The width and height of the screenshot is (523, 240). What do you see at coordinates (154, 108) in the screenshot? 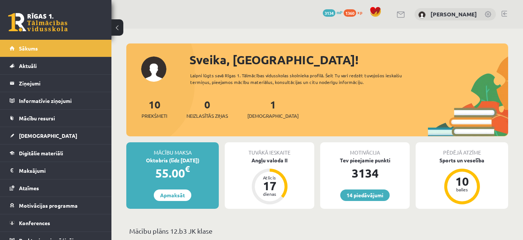
I see `a: 10Priekšmeti` at bounding box center [154, 108].